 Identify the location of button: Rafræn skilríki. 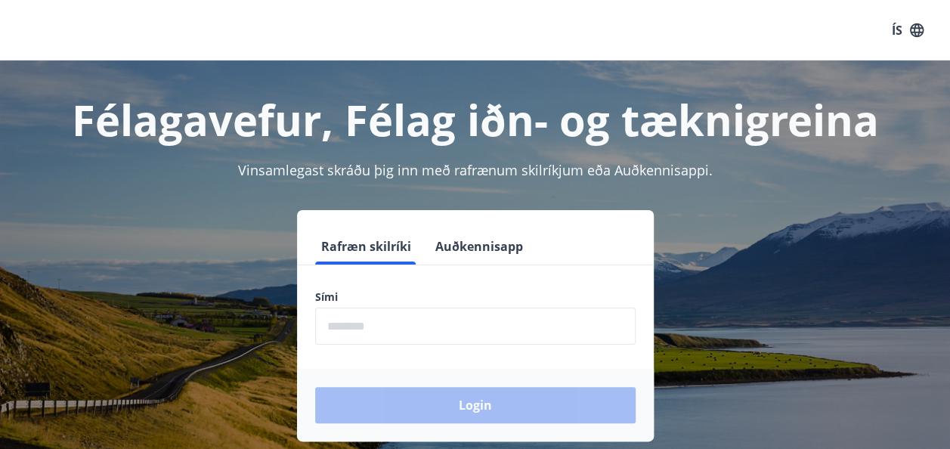
(366, 246).